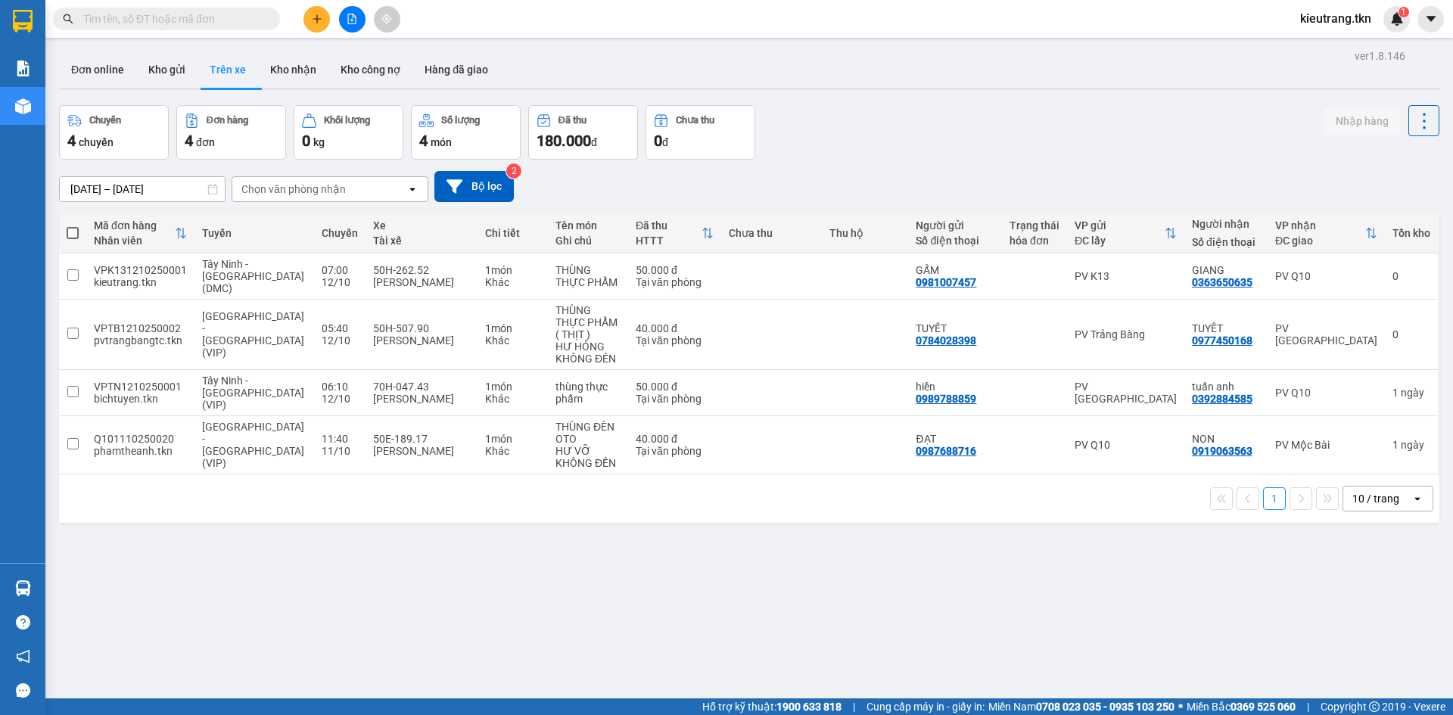  I want to click on span: kieutrang.tkn, so click(1336, 18).